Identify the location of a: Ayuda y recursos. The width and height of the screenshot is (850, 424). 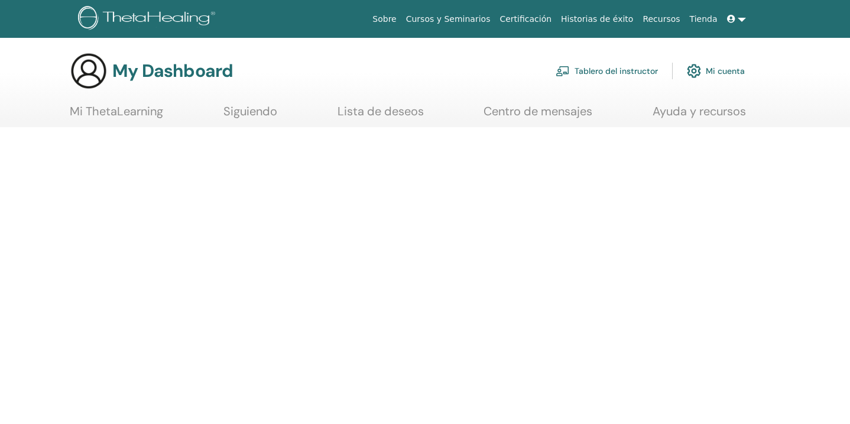
(699, 115).